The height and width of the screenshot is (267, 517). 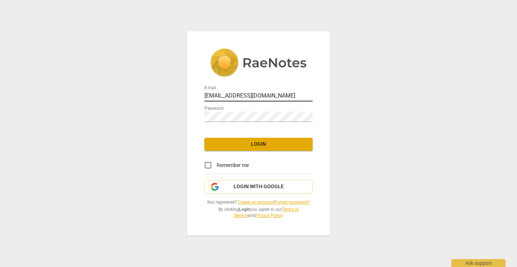 I want to click on a: Create an account, so click(x=255, y=203).